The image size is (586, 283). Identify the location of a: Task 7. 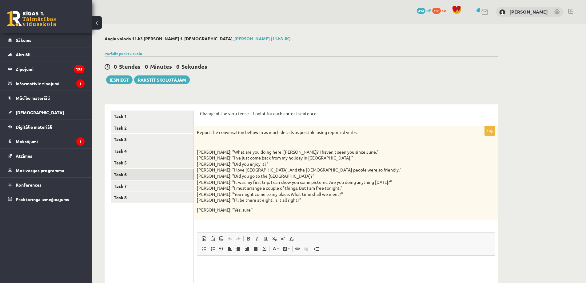
(152, 186).